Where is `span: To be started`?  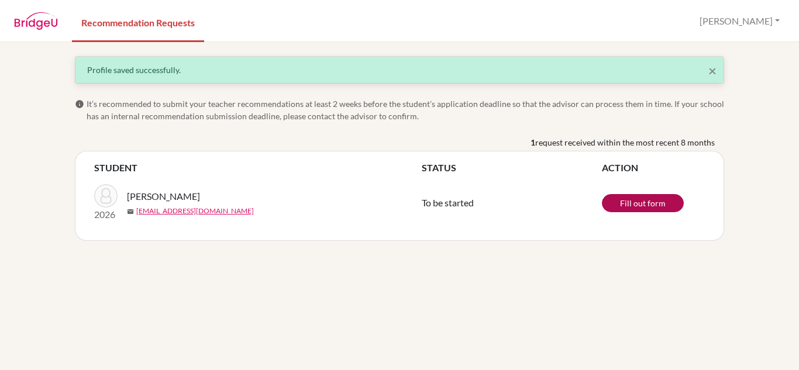
span: To be started is located at coordinates (448, 202).